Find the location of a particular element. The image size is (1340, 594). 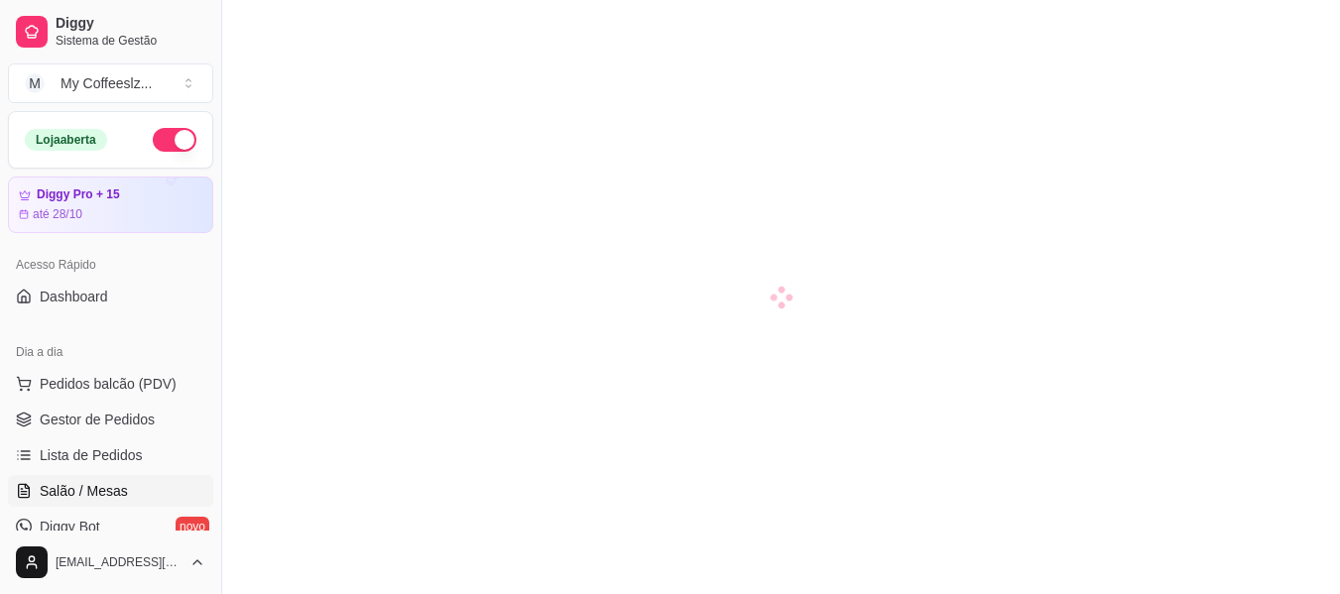

a: Gestor de Pedidos is located at coordinates (110, 419).